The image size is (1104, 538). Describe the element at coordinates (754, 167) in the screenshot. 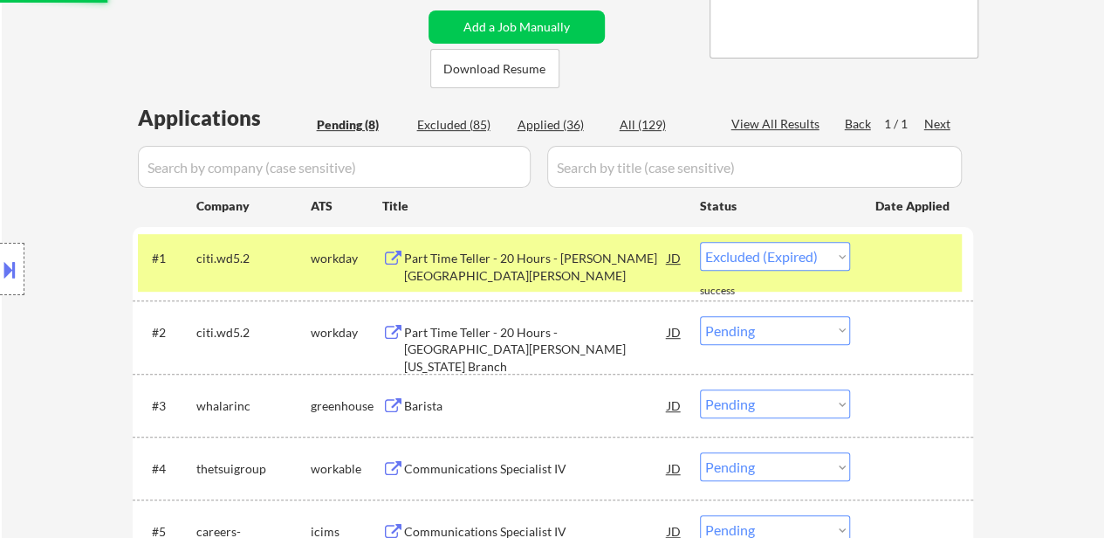

I see `input: Search by title (case sensitive)` at that location.